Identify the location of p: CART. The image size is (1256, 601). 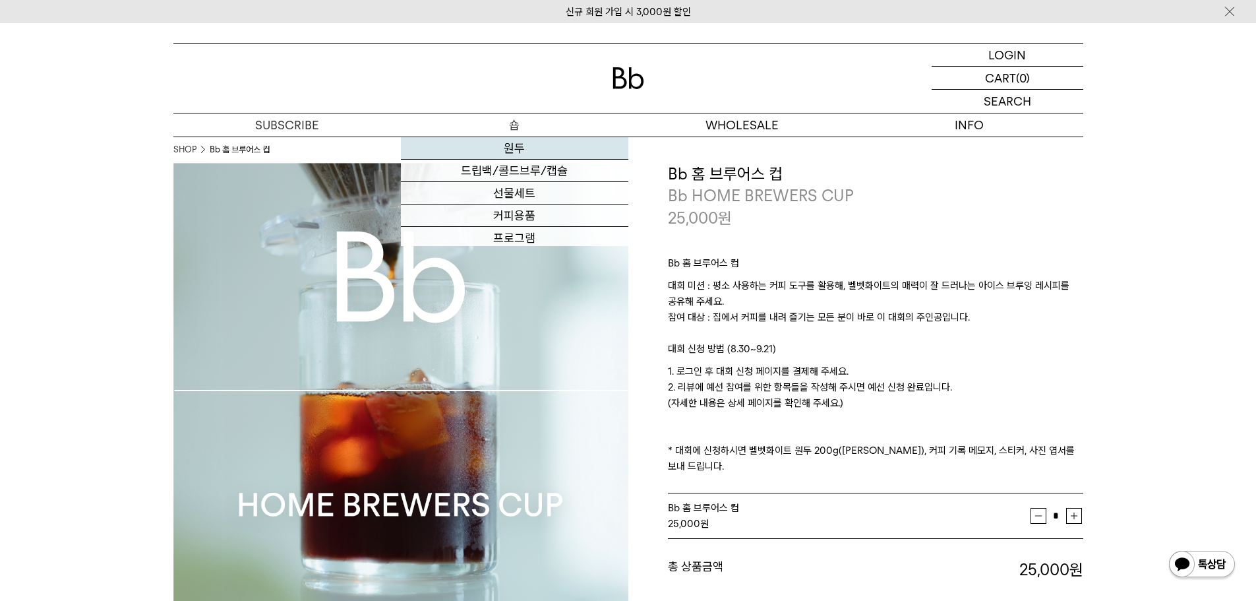
(1000, 78).